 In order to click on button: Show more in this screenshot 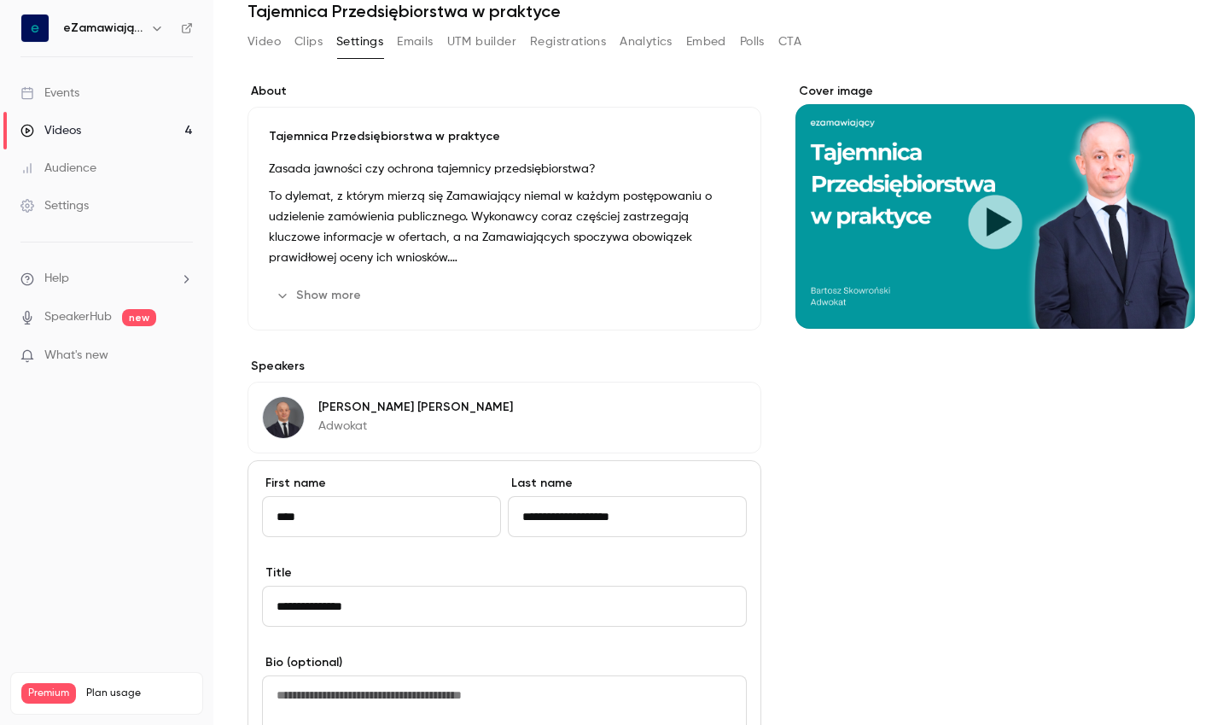, I will do `click(320, 295)`.